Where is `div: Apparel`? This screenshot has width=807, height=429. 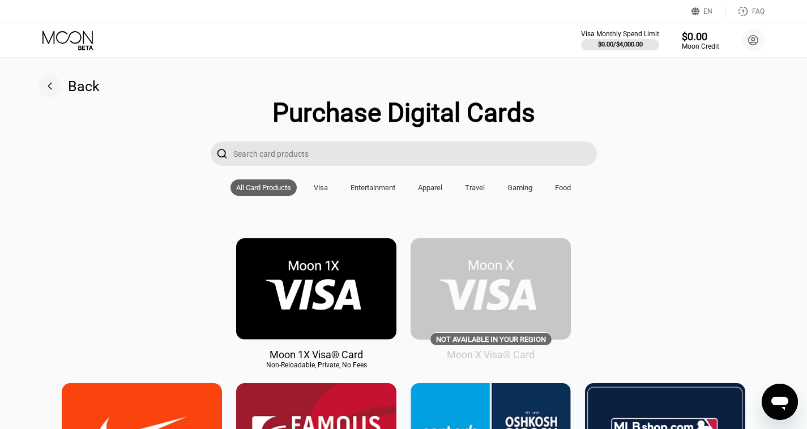
div: Apparel is located at coordinates (430, 187).